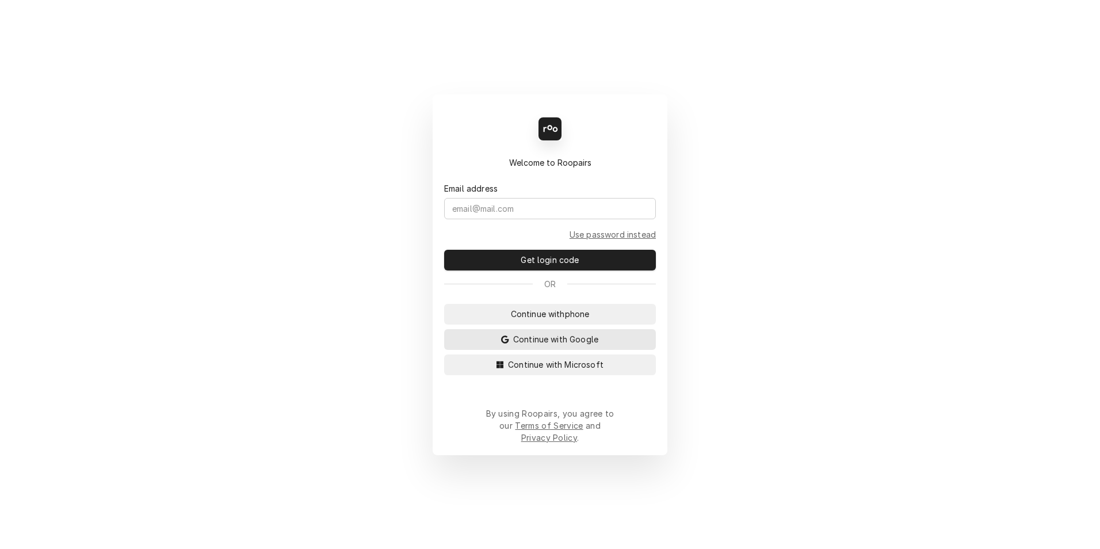 This screenshot has width=1100, height=549. I want to click on span: Continue with Microsoft, so click(556, 364).